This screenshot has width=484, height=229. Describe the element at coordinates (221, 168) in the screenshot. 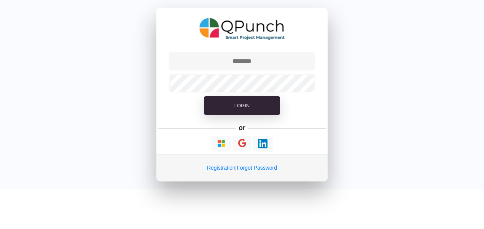

I see `a: Registration` at that location.